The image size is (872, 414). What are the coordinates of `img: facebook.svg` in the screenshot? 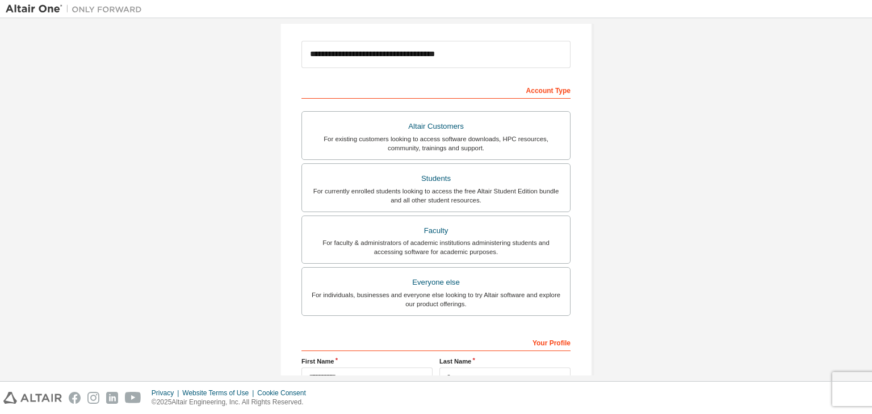 It's located at (74, 398).